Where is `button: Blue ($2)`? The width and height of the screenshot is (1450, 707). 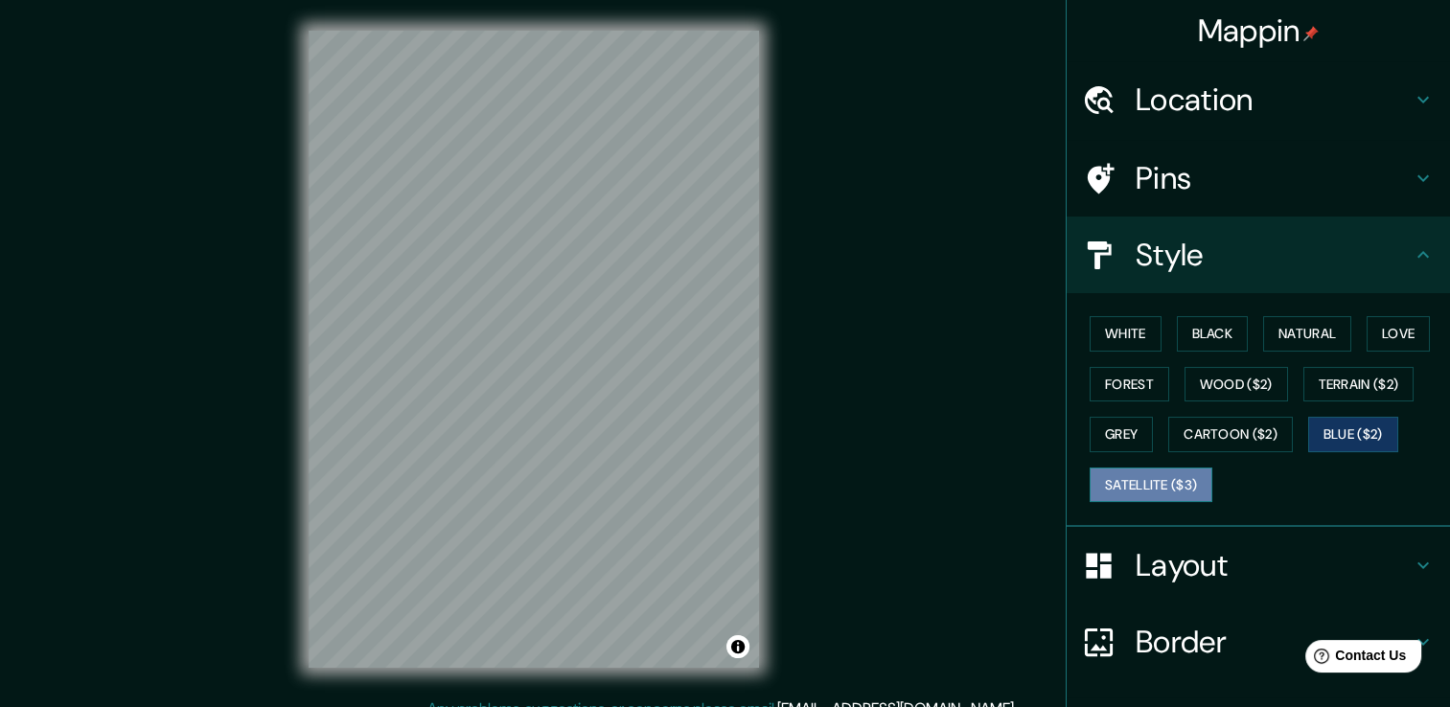 button: Blue ($2) is located at coordinates (1353, 434).